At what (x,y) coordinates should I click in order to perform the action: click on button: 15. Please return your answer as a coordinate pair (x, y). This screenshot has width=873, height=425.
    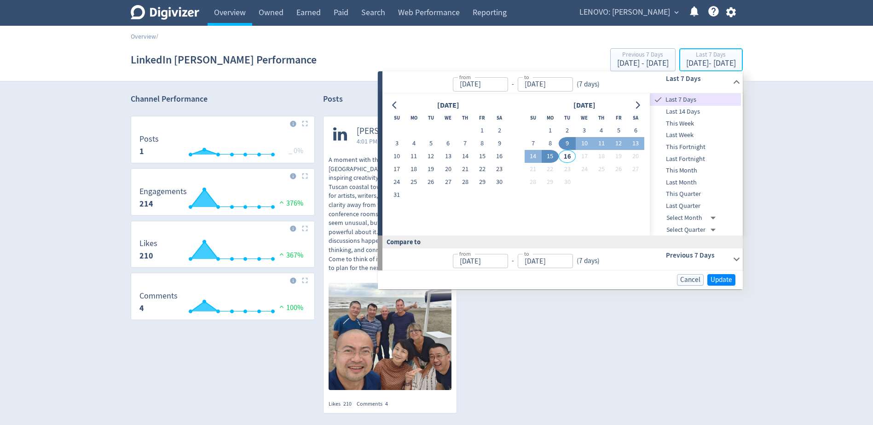
    Looking at the image, I should click on (482, 156).